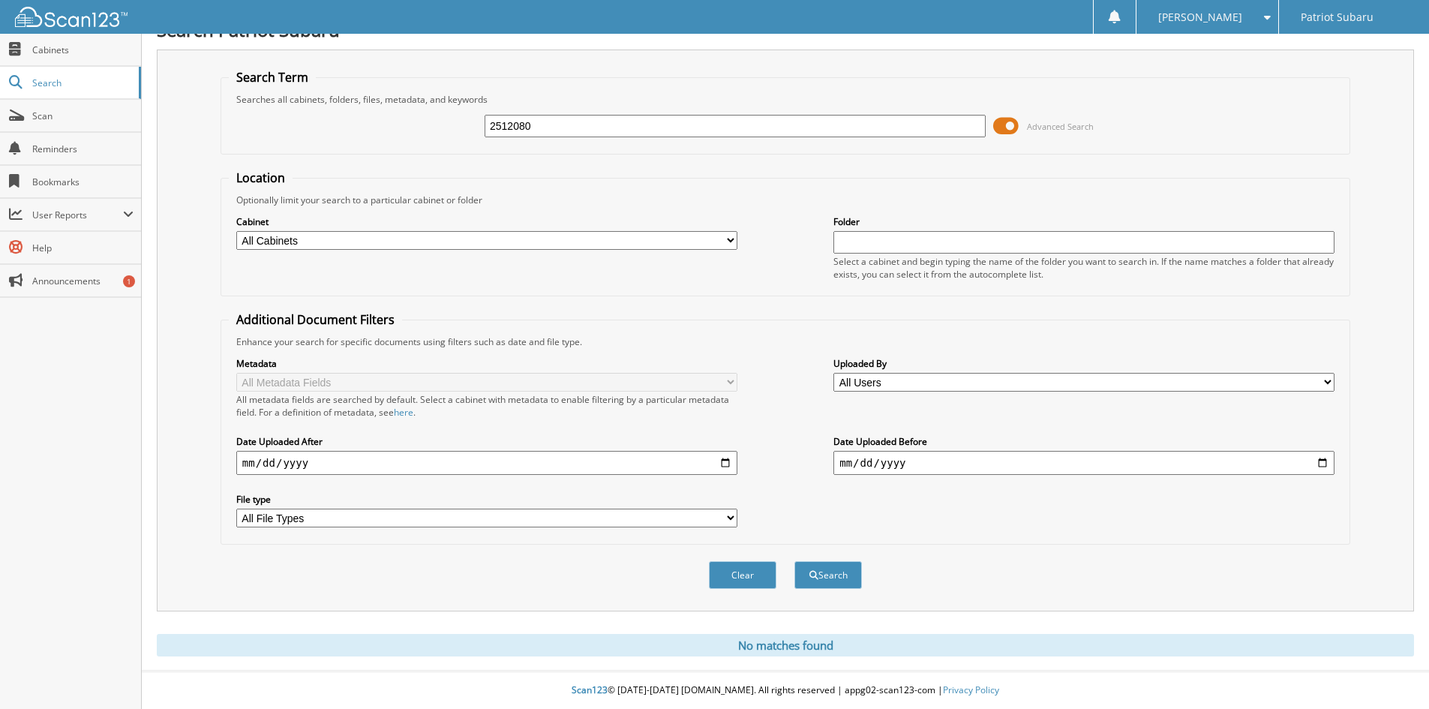 Image resolution: width=1429 pixels, height=709 pixels. I want to click on div: 1, so click(129, 281).